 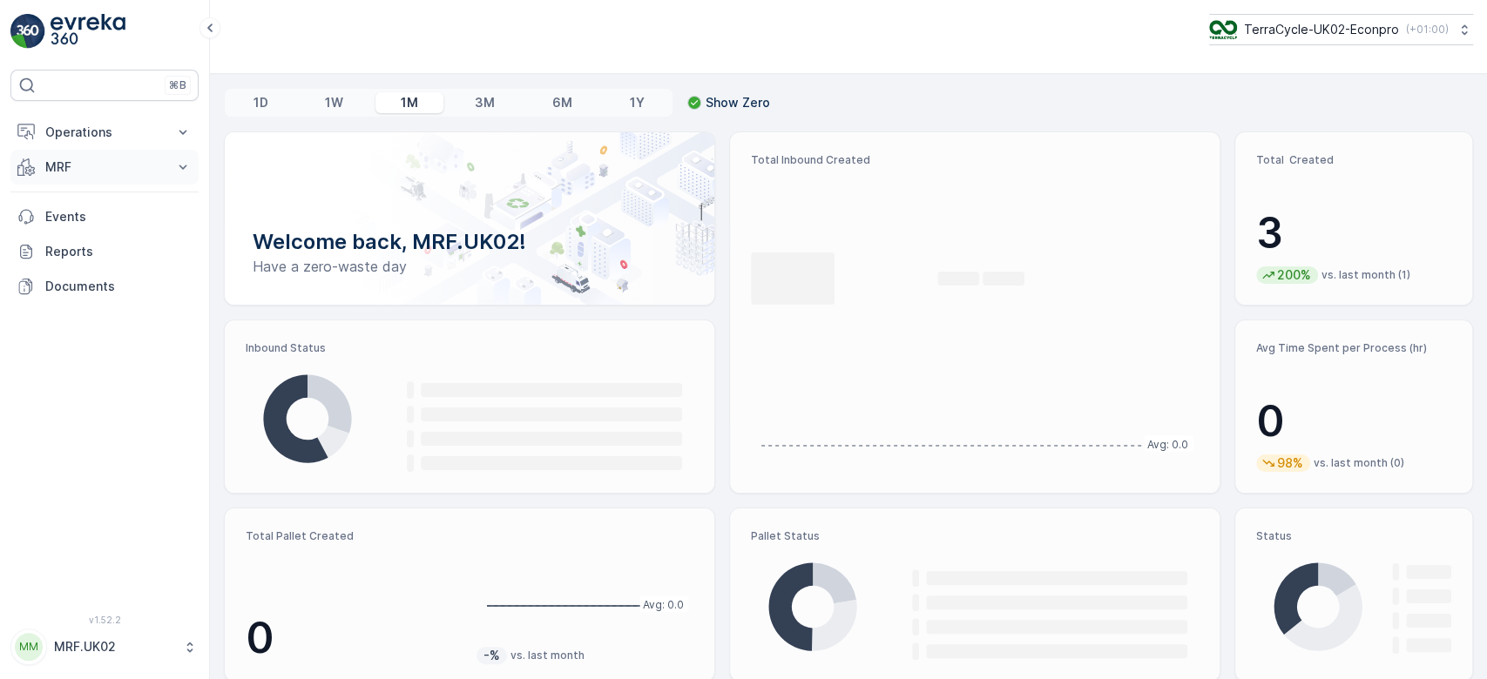 I want to click on p: TerraCycle-UK02-Econpro, so click(x=1321, y=30).